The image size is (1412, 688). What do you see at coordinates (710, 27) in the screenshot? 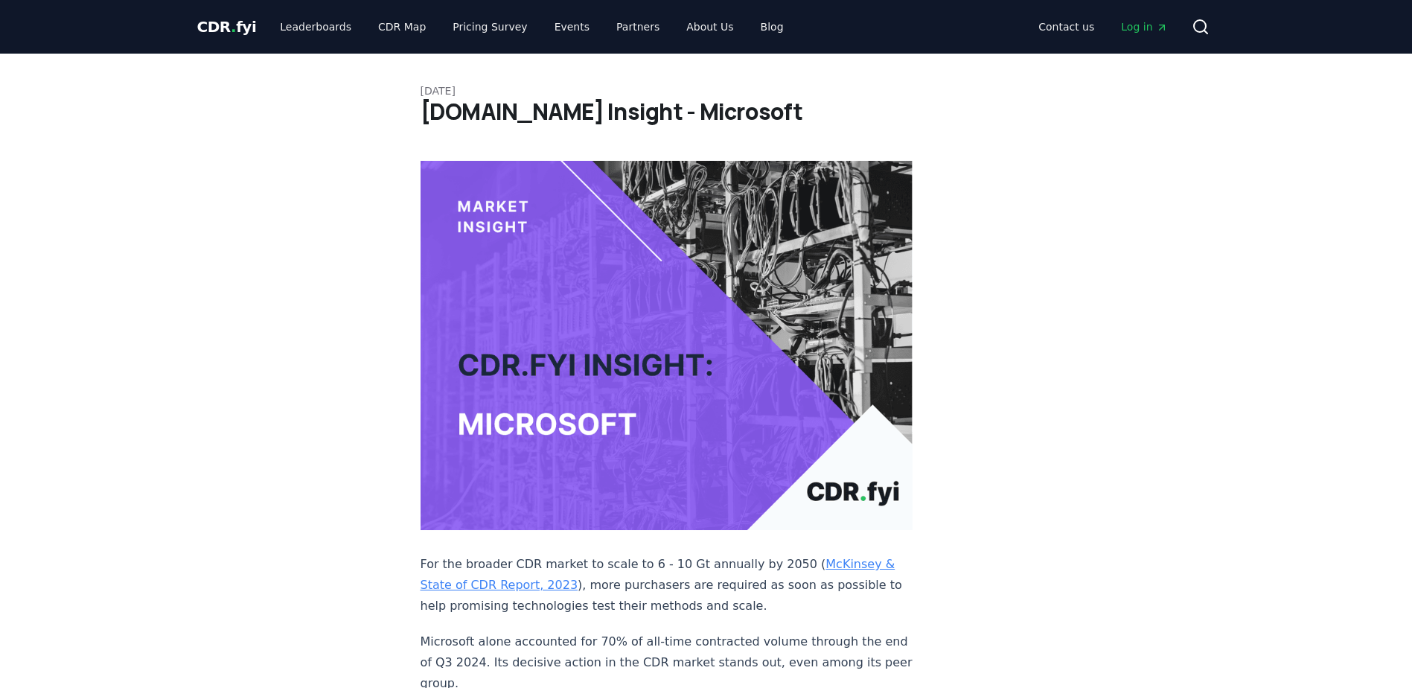
I see `a: About Us` at bounding box center [710, 27].